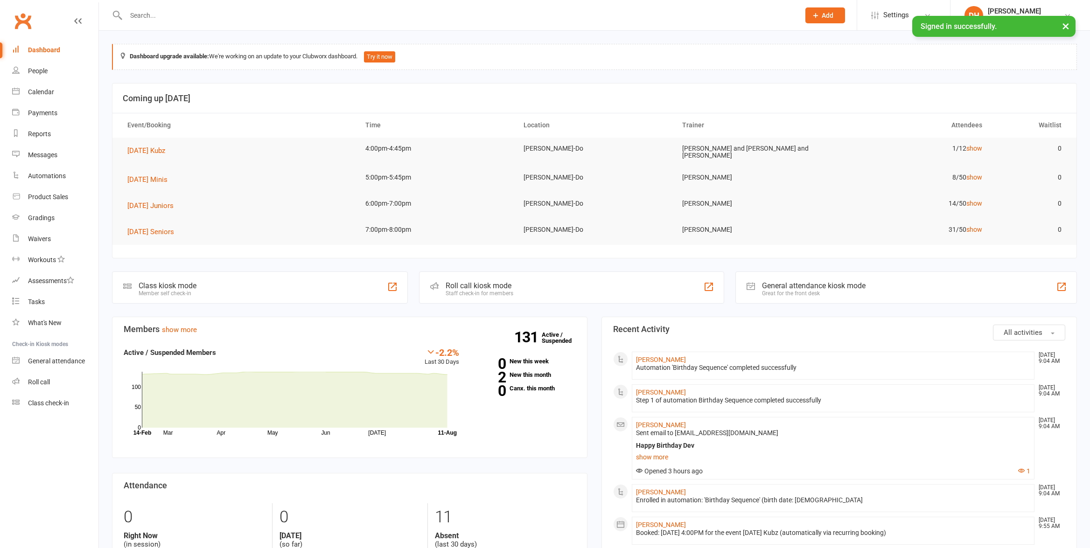 This screenshot has width=1090, height=548. What do you see at coordinates (36, 302) in the screenshot?
I see `div: Tasks` at bounding box center [36, 302].